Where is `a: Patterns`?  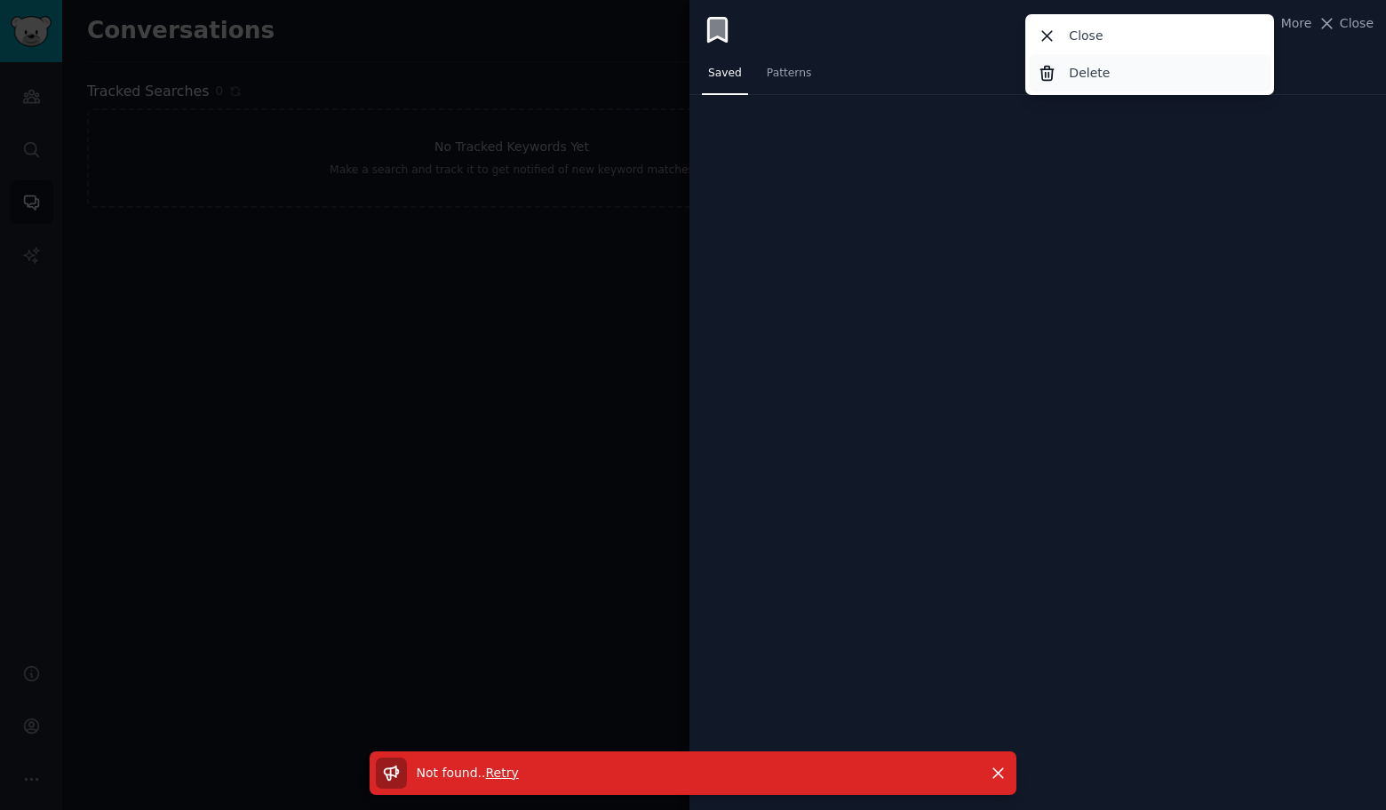 a: Patterns is located at coordinates (789, 77).